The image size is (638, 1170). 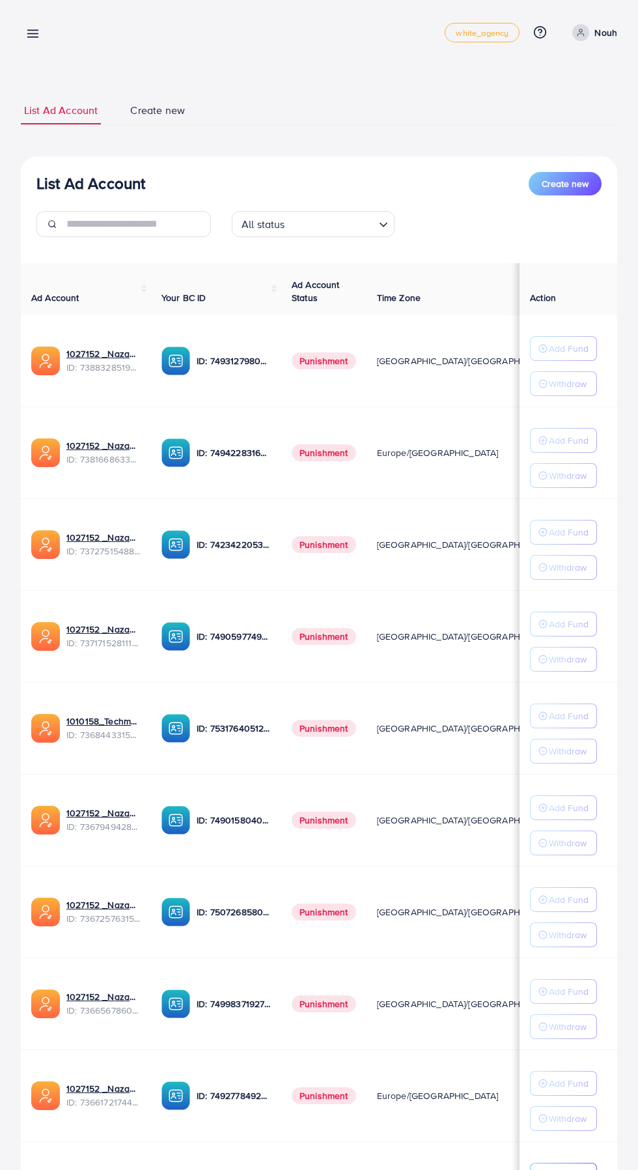 What do you see at coordinates (104, 918) in the screenshot?
I see `span: ID: 7367257631523782657` at bounding box center [104, 918].